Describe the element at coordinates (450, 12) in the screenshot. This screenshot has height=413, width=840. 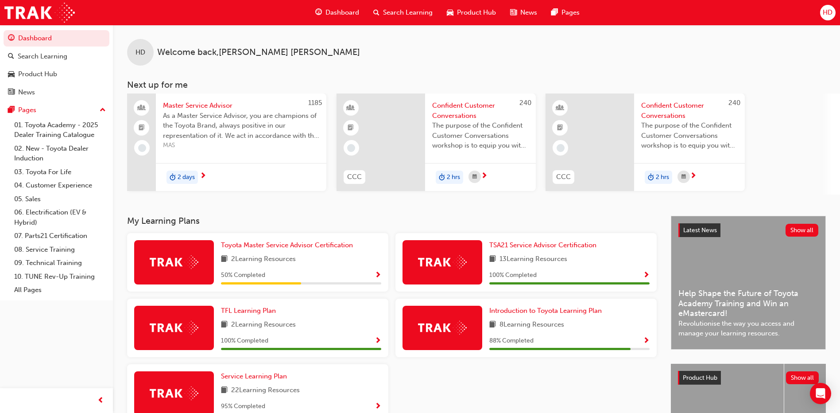
I see `span: car-icon` at that location.